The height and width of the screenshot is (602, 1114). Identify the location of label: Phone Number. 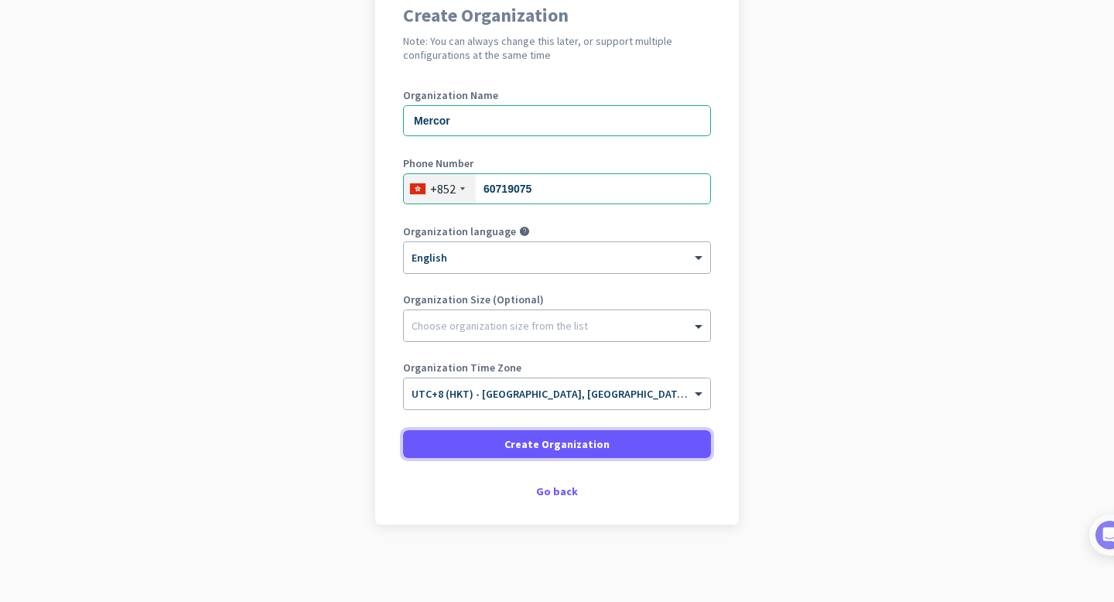
(557, 163).